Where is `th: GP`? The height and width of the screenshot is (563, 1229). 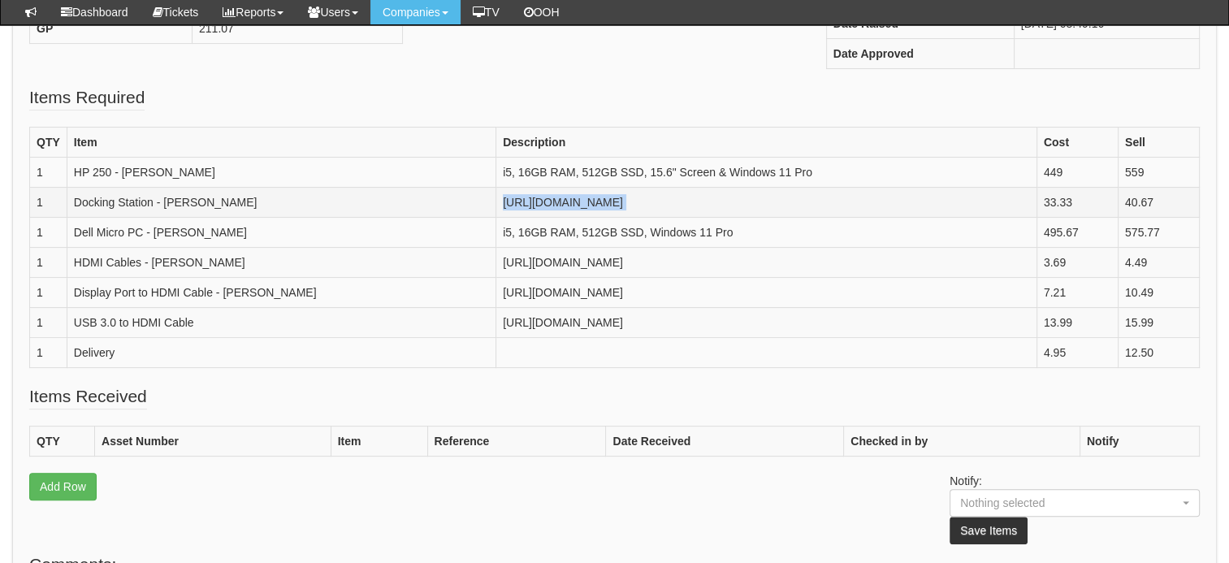
th: GP is located at coordinates (111, 28).